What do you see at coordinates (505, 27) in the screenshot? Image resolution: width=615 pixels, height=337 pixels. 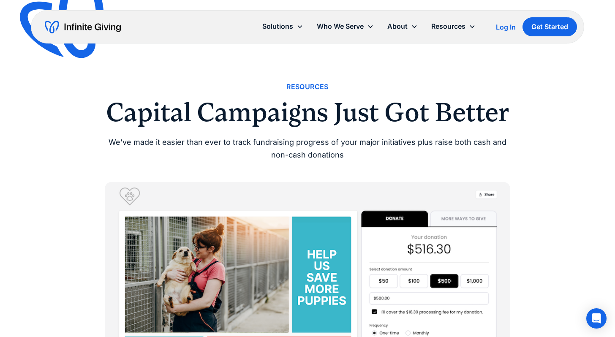 I see `a: Log In` at bounding box center [505, 27].